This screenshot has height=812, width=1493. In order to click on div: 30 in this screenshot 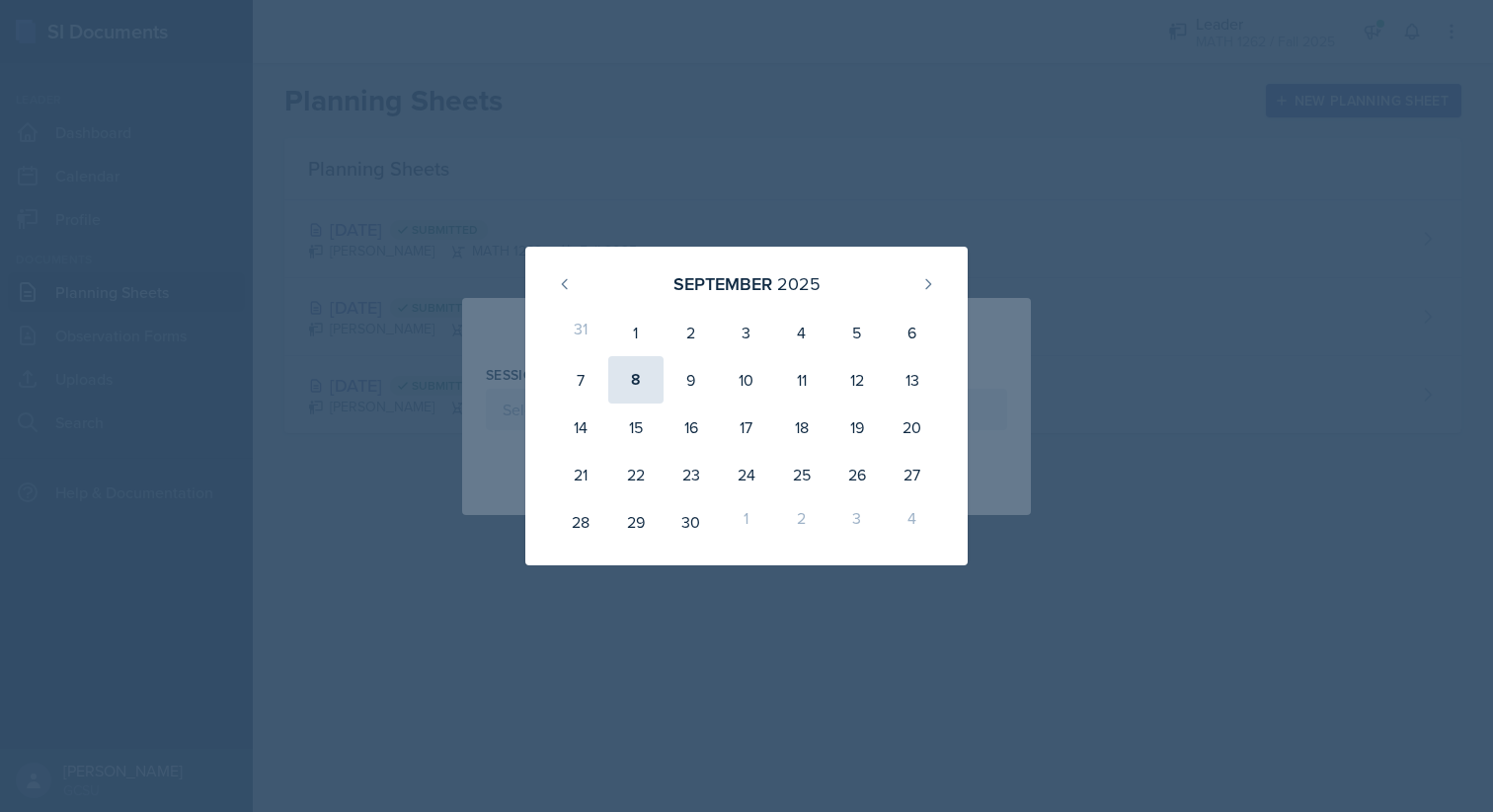, I will do `click(692, 522)`.